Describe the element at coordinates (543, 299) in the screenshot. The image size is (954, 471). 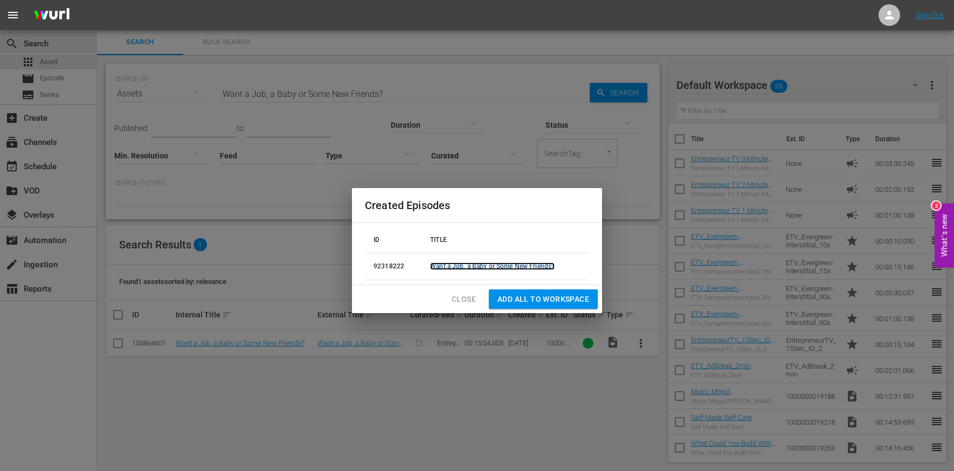
I see `span: Add all to Workspace` at that location.